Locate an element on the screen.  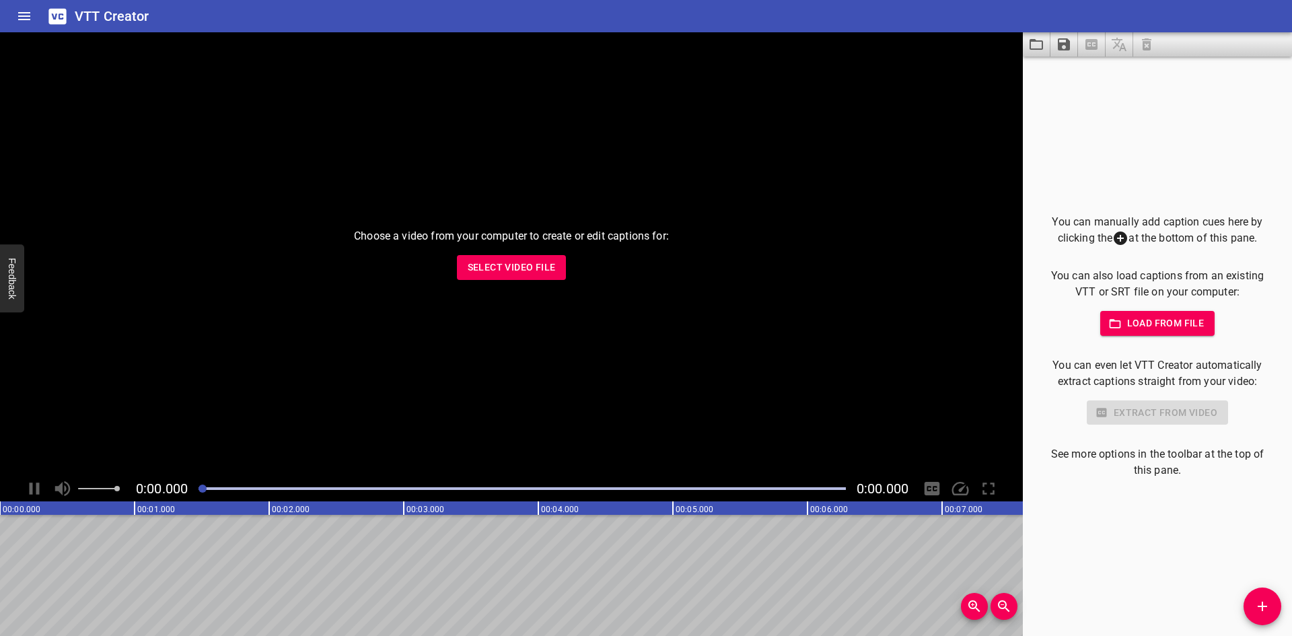
span: Select Video File is located at coordinates (512, 267).